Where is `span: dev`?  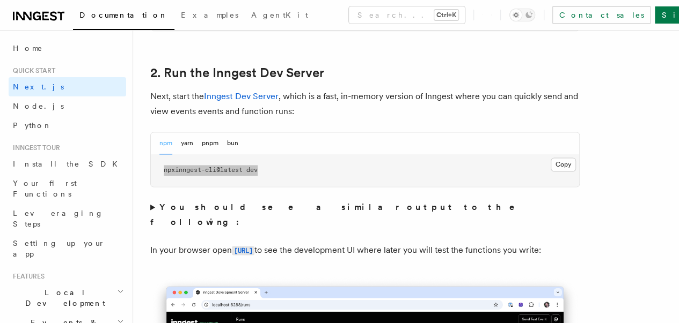
span: dev is located at coordinates (252, 170).